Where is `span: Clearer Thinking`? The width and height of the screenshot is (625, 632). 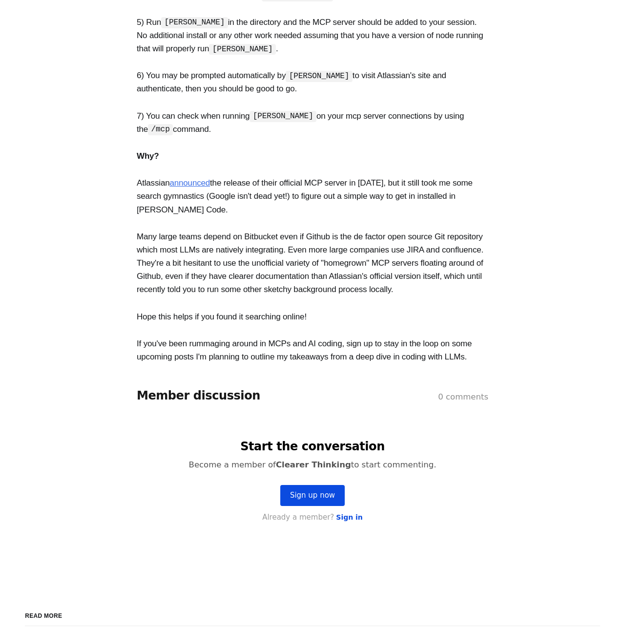 span: Clearer Thinking is located at coordinates (177, 78).